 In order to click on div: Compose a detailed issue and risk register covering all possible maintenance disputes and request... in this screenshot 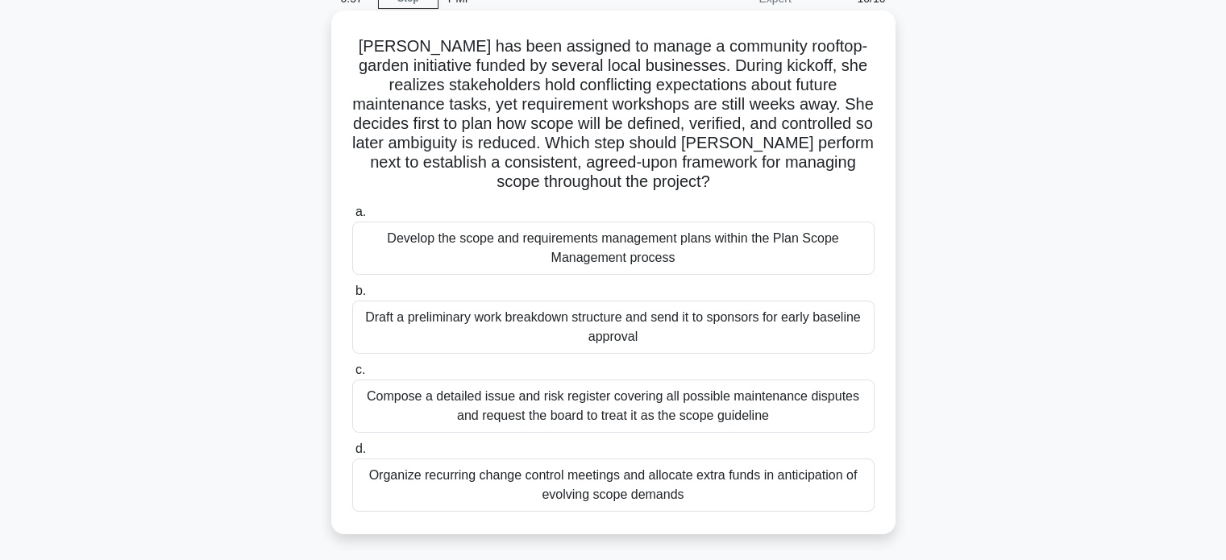, I will do `click(613, 406)`.